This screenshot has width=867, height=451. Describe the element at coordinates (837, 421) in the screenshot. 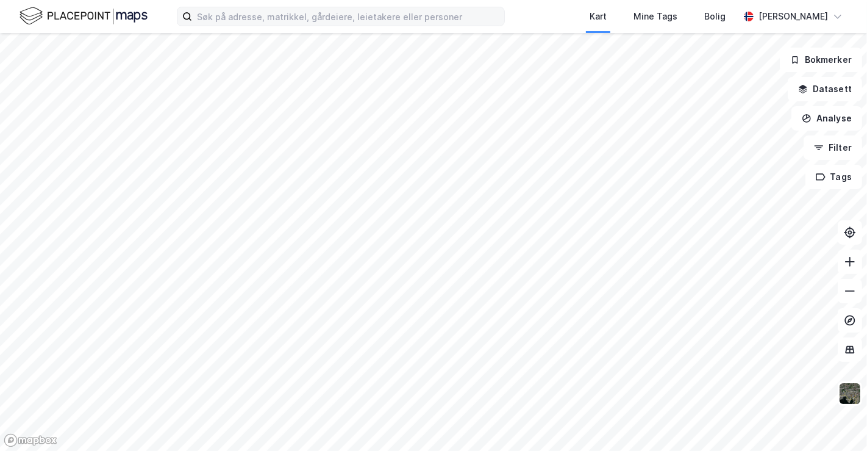

I see `div: Chat Widget` at that location.